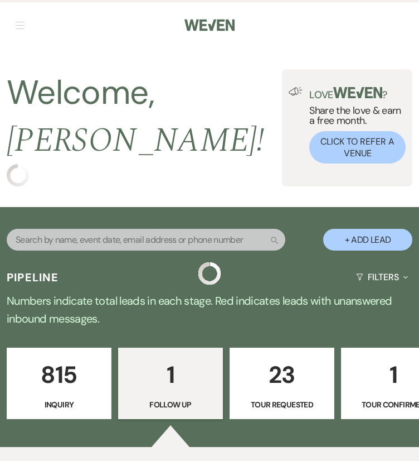  I want to click on a: 23Tour Requested, so click(282, 383).